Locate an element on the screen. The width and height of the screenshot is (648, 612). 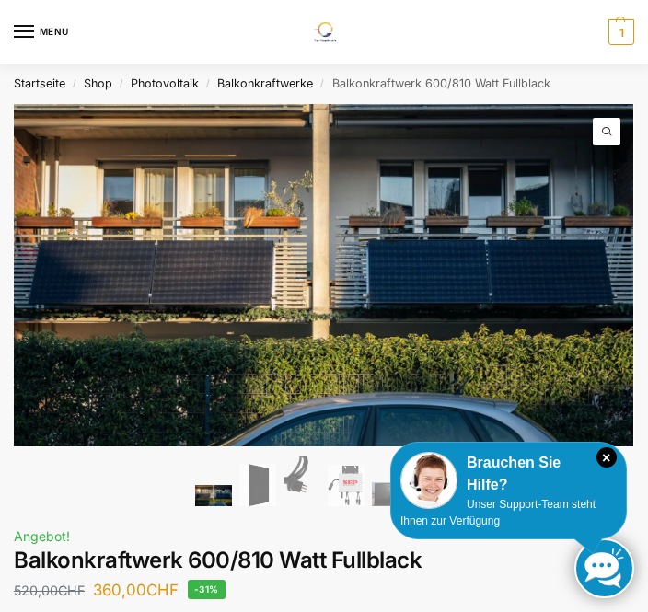
span: -31% is located at coordinates (206, 589).